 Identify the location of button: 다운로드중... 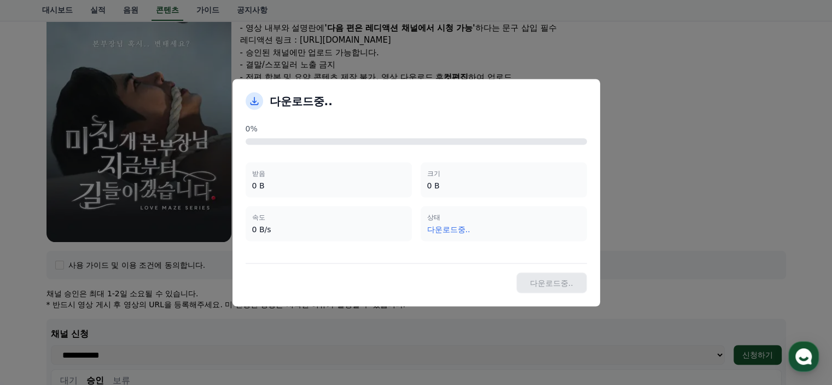
(552, 282).